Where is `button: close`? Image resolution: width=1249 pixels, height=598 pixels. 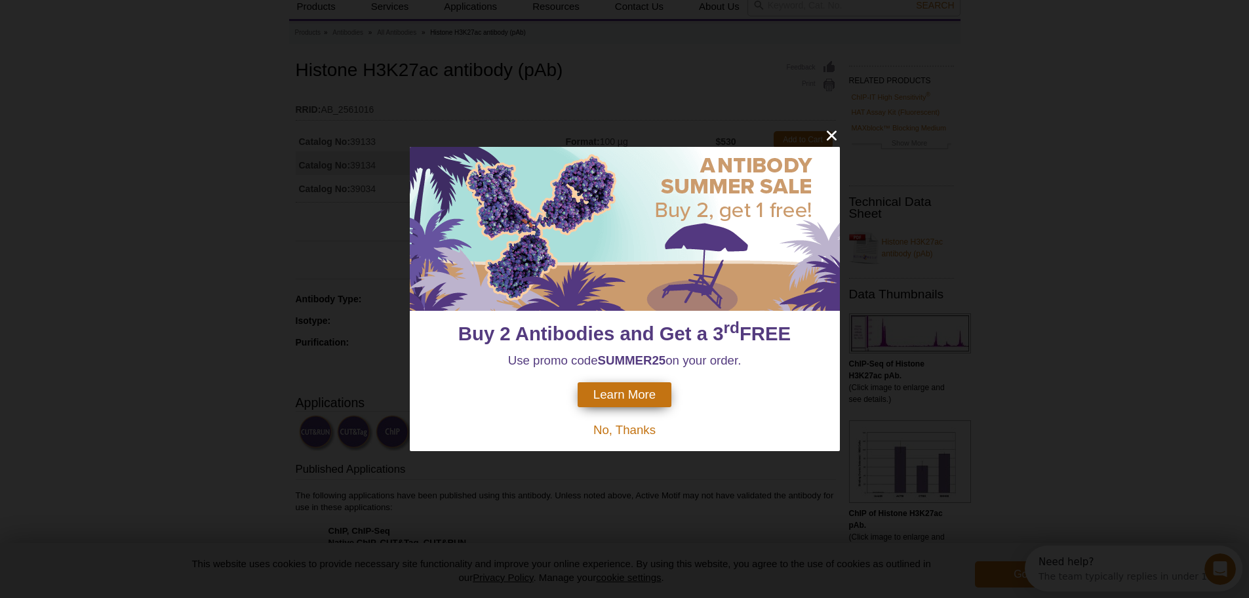 button: close is located at coordinates (831, 135).